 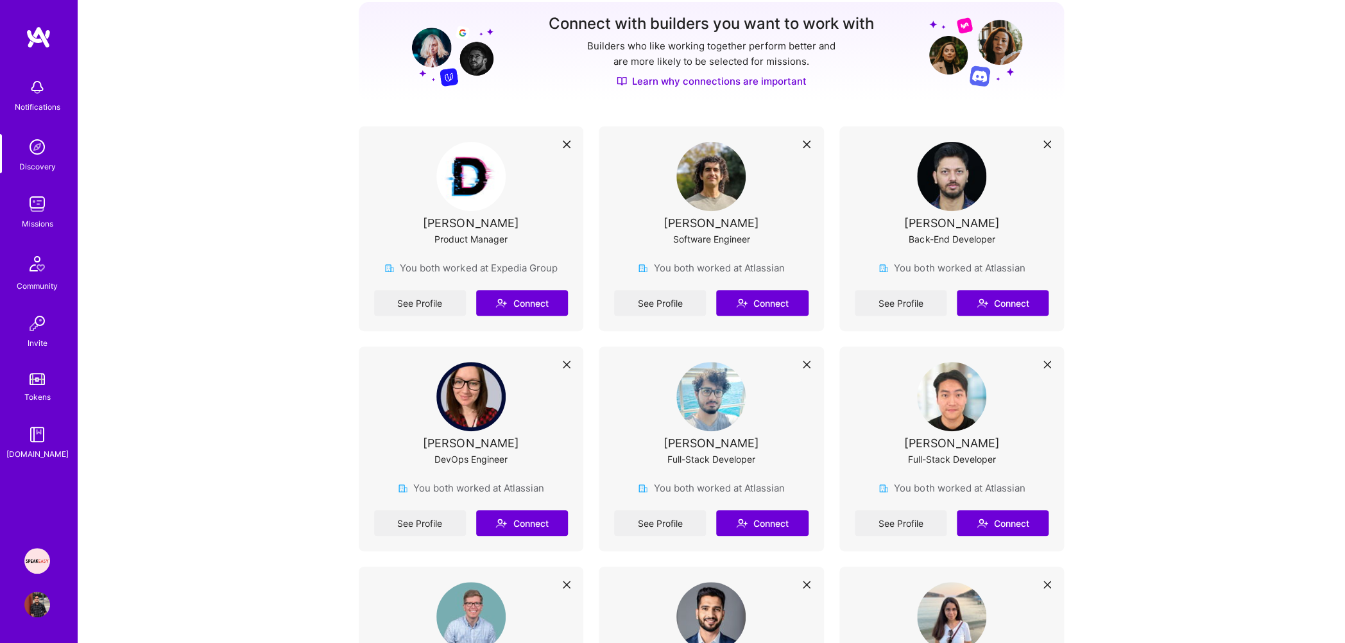 I want to click on a: User Avatar, so click(x=37, y=605).